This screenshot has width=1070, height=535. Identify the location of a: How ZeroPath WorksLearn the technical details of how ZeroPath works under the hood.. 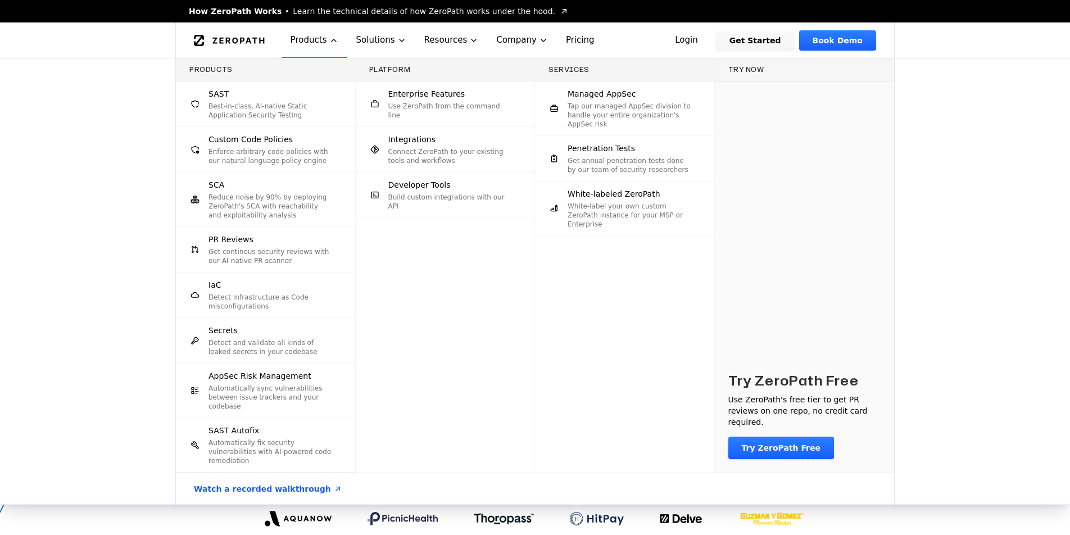
(379, 11).